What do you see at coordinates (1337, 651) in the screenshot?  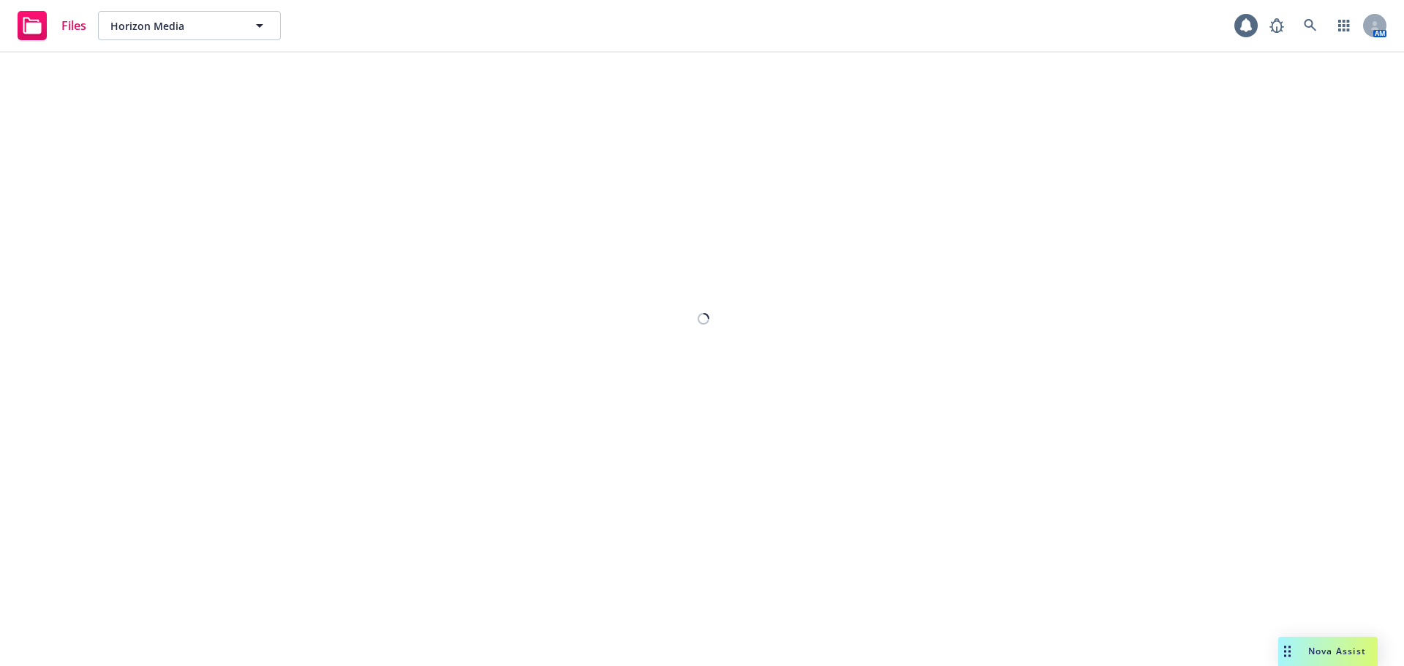 I see `span: Nova Assist` at bounding box center [1337, 651].